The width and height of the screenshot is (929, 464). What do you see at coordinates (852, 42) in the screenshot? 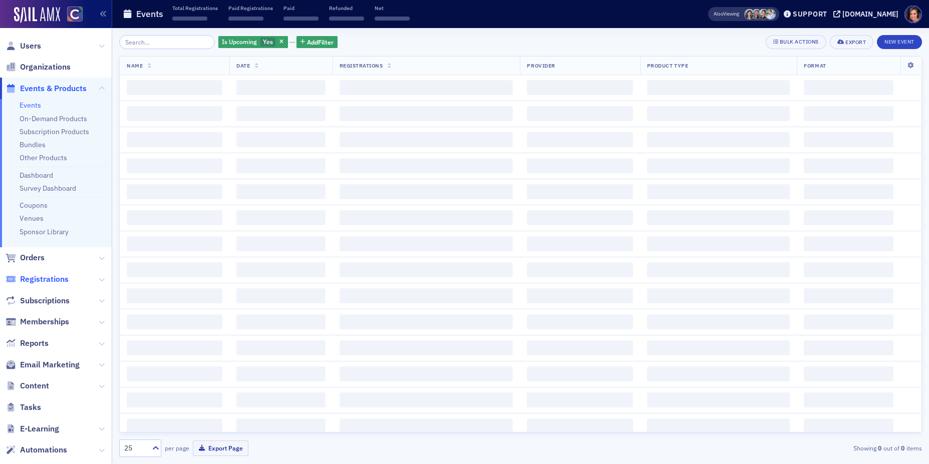
I see `button: Export` at bounding box center [852, 42].